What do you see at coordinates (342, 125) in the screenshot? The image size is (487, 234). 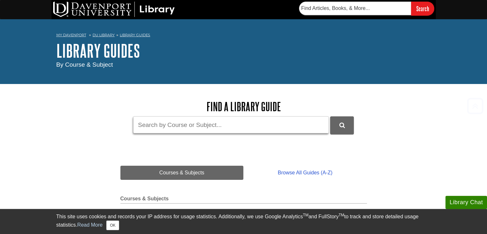 I see `button: DU Library Guides Search` at bounding box center [342, 125].